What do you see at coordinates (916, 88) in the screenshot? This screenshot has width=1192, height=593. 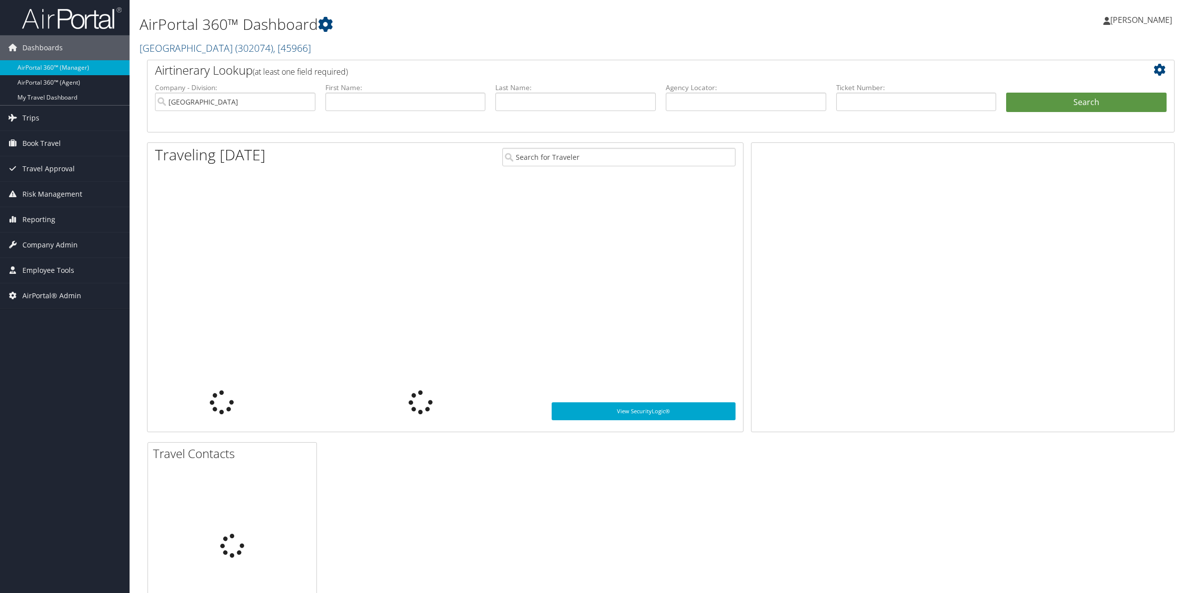 I see `label: Ticket Number:` at bounding box center [916, 88].